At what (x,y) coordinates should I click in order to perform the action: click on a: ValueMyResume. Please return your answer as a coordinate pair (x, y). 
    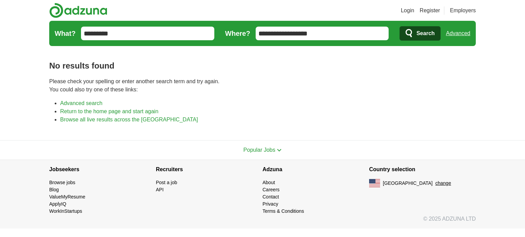
    Looking at the image, I should click on (67, 197).